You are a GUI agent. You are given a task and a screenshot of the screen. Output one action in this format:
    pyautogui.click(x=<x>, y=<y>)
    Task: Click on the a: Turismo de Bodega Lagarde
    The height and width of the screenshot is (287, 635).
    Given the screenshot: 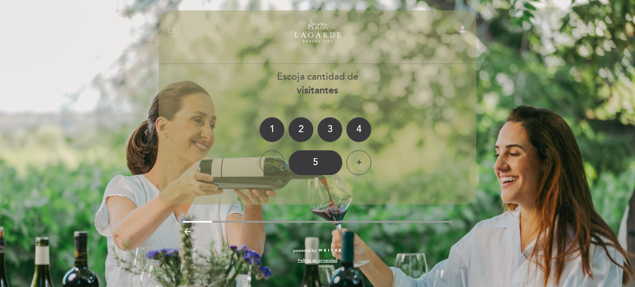 What is the action you would take?
    pyautogui.click(x=317, y=31)
    